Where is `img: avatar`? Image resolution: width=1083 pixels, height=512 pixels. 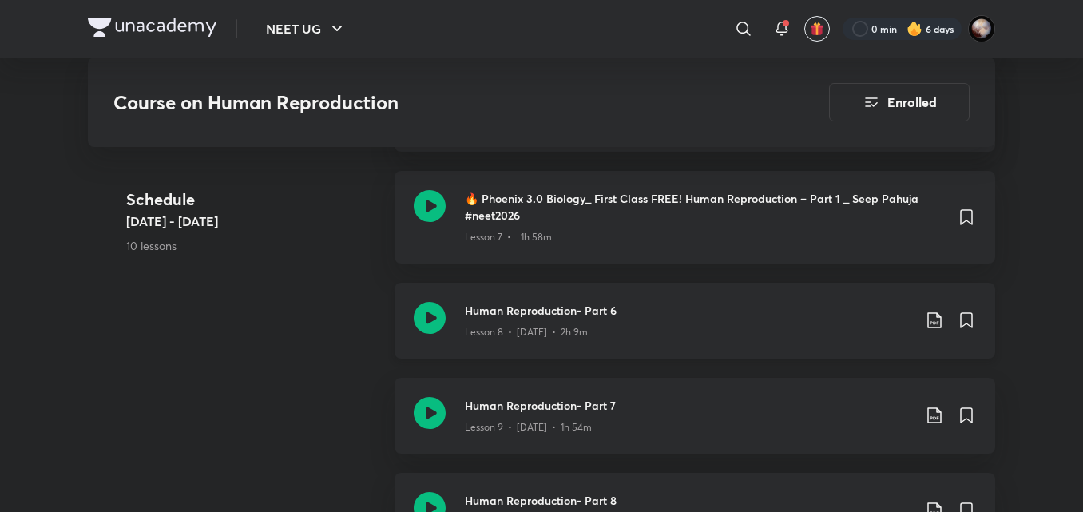
img: avatar is located at coordinates (817, 29).